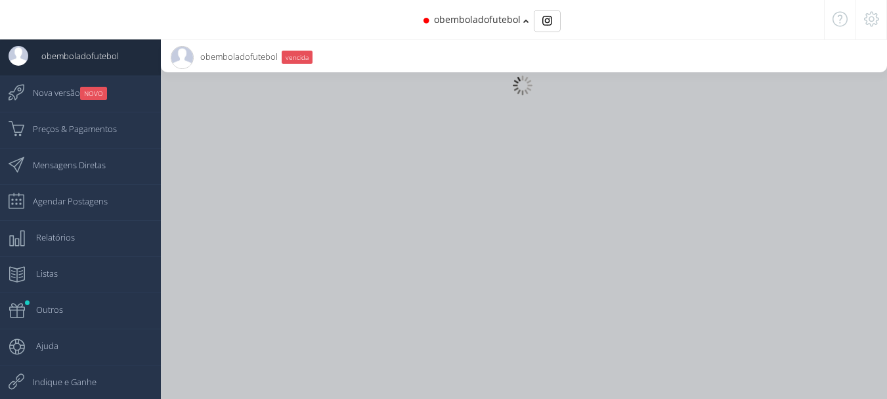 The width and height of the screenshot is (887, 399). Describe the element at coordinates (49, 237) in the screenshot. I see `span: Relatórios` at that location.